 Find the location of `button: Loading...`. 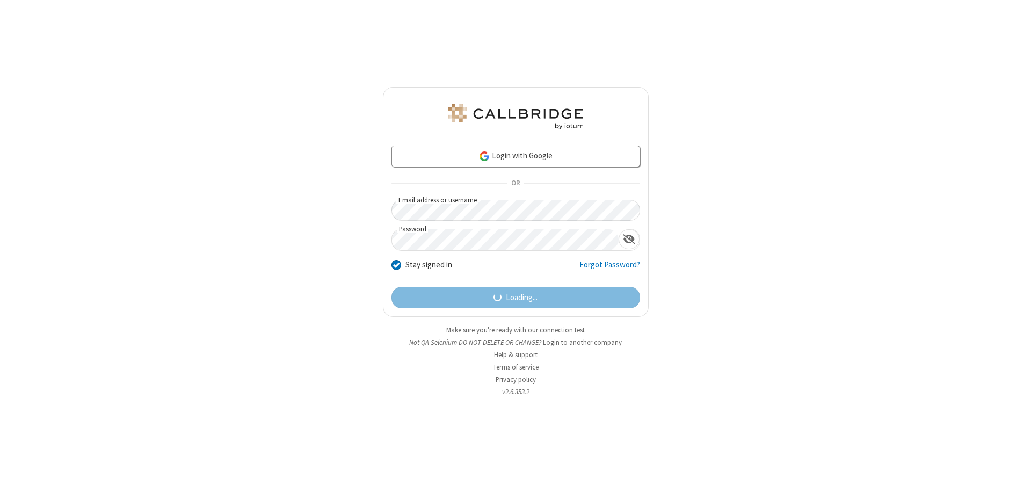

button: Loading... is located at coordinates (515, 297).